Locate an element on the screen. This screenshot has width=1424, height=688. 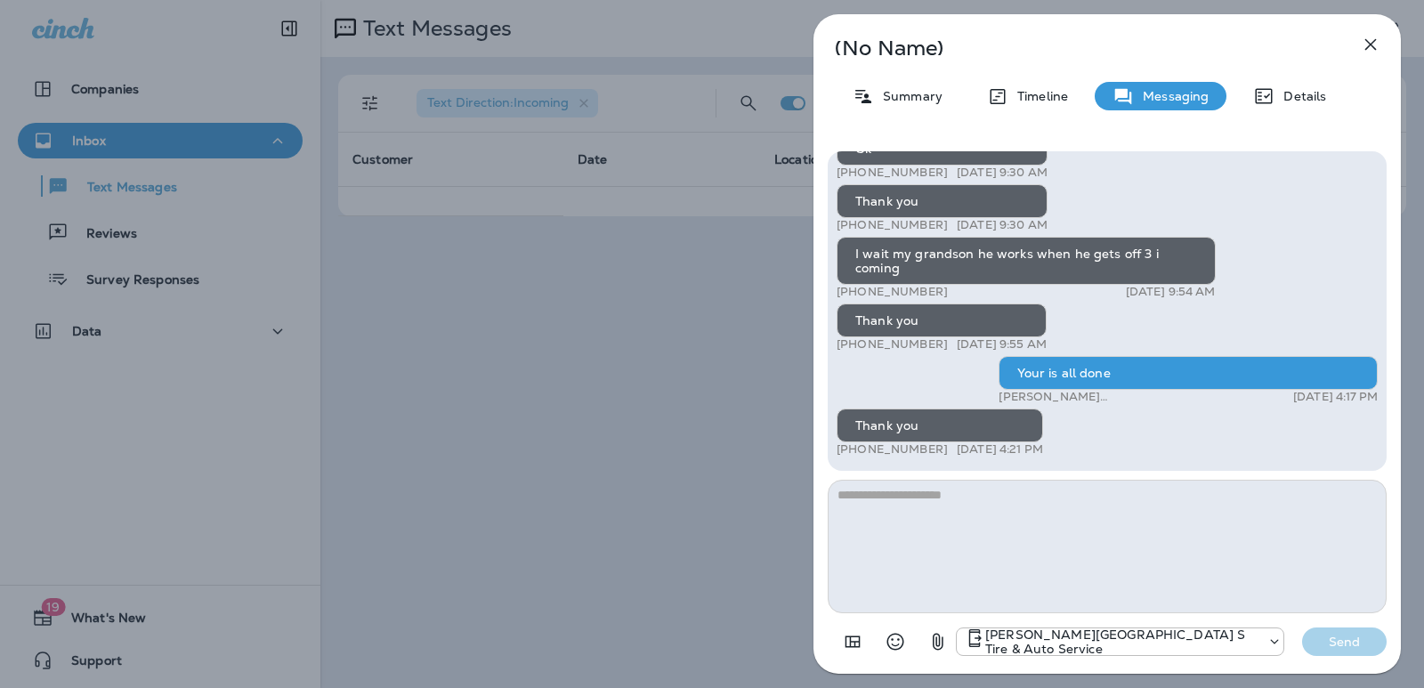
div: +1 (410) 969-0701 is located at coordinates (1119, 642).